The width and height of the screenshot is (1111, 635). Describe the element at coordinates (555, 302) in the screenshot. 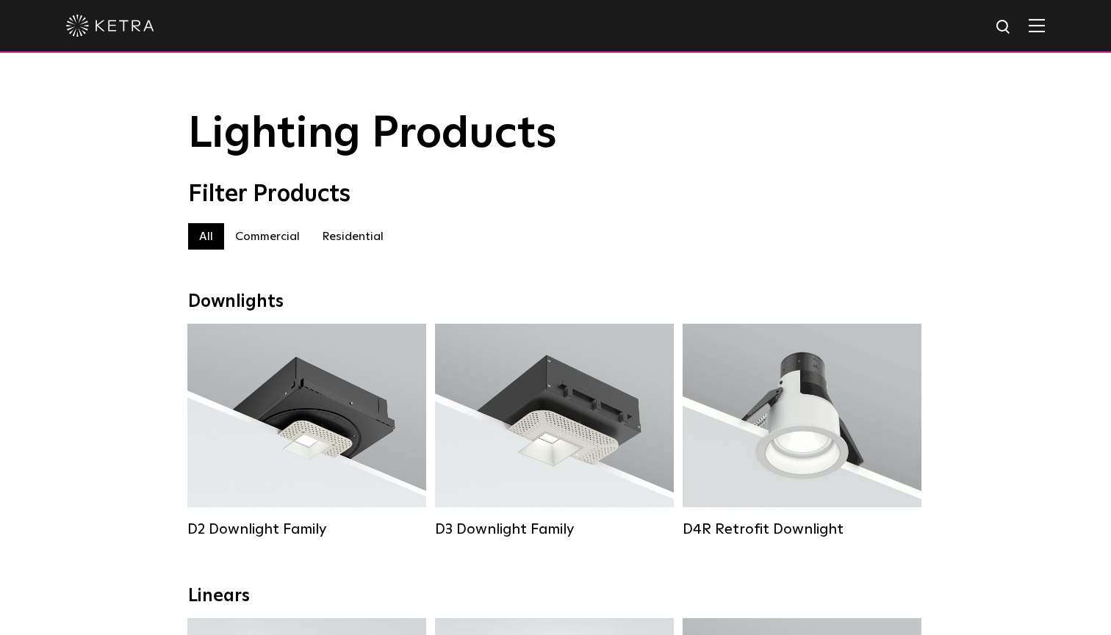

I see `div: Downlights` at that location.